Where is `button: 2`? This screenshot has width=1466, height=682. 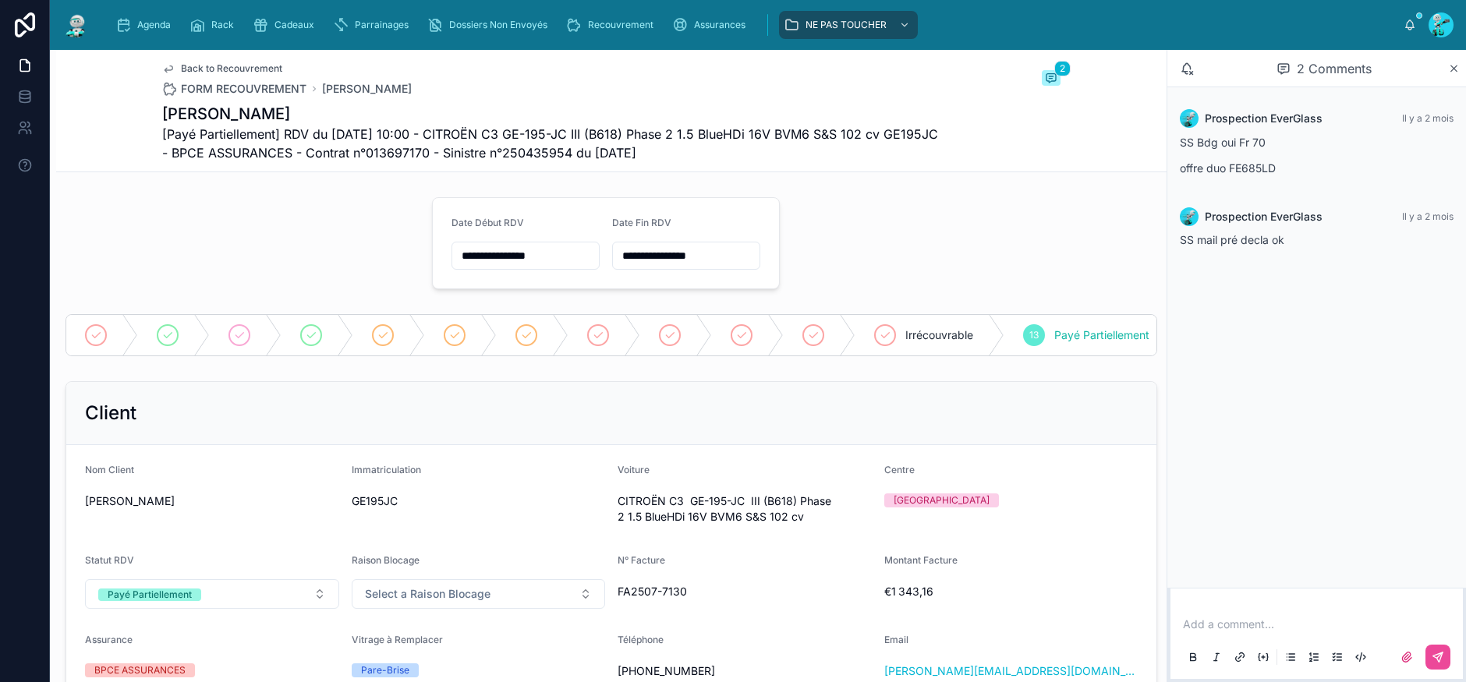
button: 2 is located at coordinates (1051, 80).